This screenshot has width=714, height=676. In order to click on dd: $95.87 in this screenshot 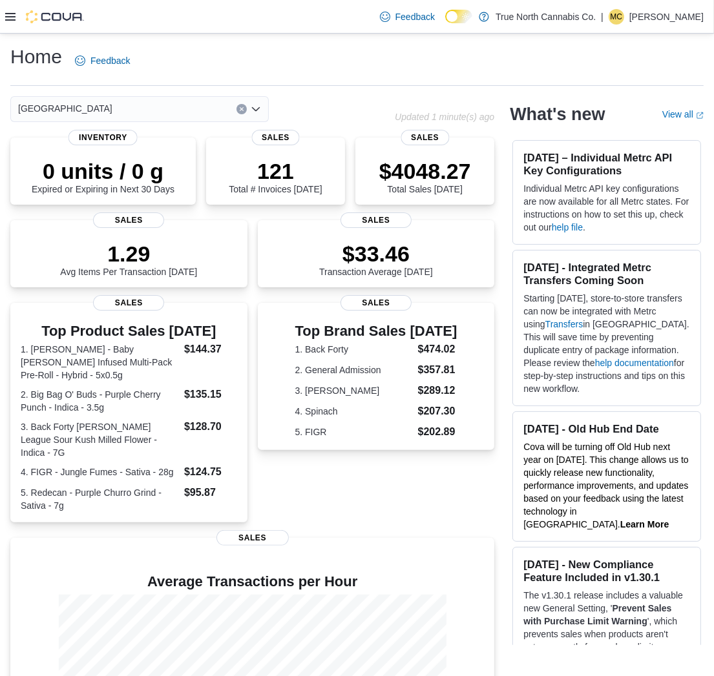, I will do `click(211, 493)`.